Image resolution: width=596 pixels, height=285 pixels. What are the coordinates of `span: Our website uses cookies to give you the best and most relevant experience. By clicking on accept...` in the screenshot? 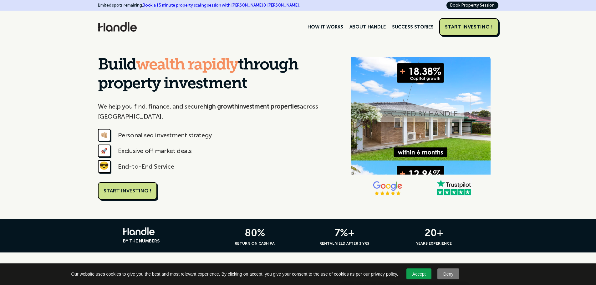 It's located at (235, 274).